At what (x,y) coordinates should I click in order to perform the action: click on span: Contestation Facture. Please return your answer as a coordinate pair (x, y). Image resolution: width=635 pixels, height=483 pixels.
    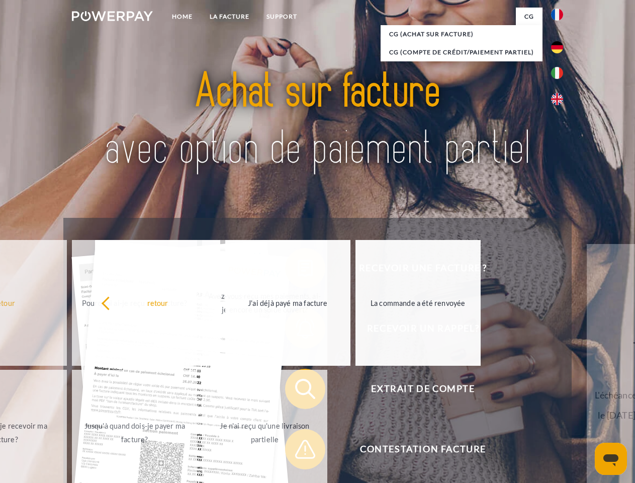
    Looking at the image, I should click on (423, 449).